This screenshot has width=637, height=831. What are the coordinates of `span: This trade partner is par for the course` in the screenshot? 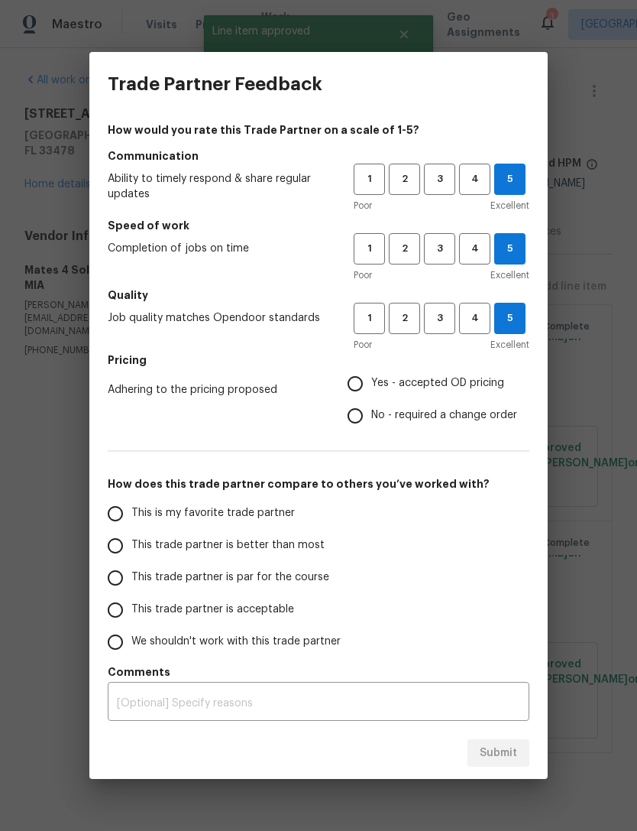 It's located at (230, 577).